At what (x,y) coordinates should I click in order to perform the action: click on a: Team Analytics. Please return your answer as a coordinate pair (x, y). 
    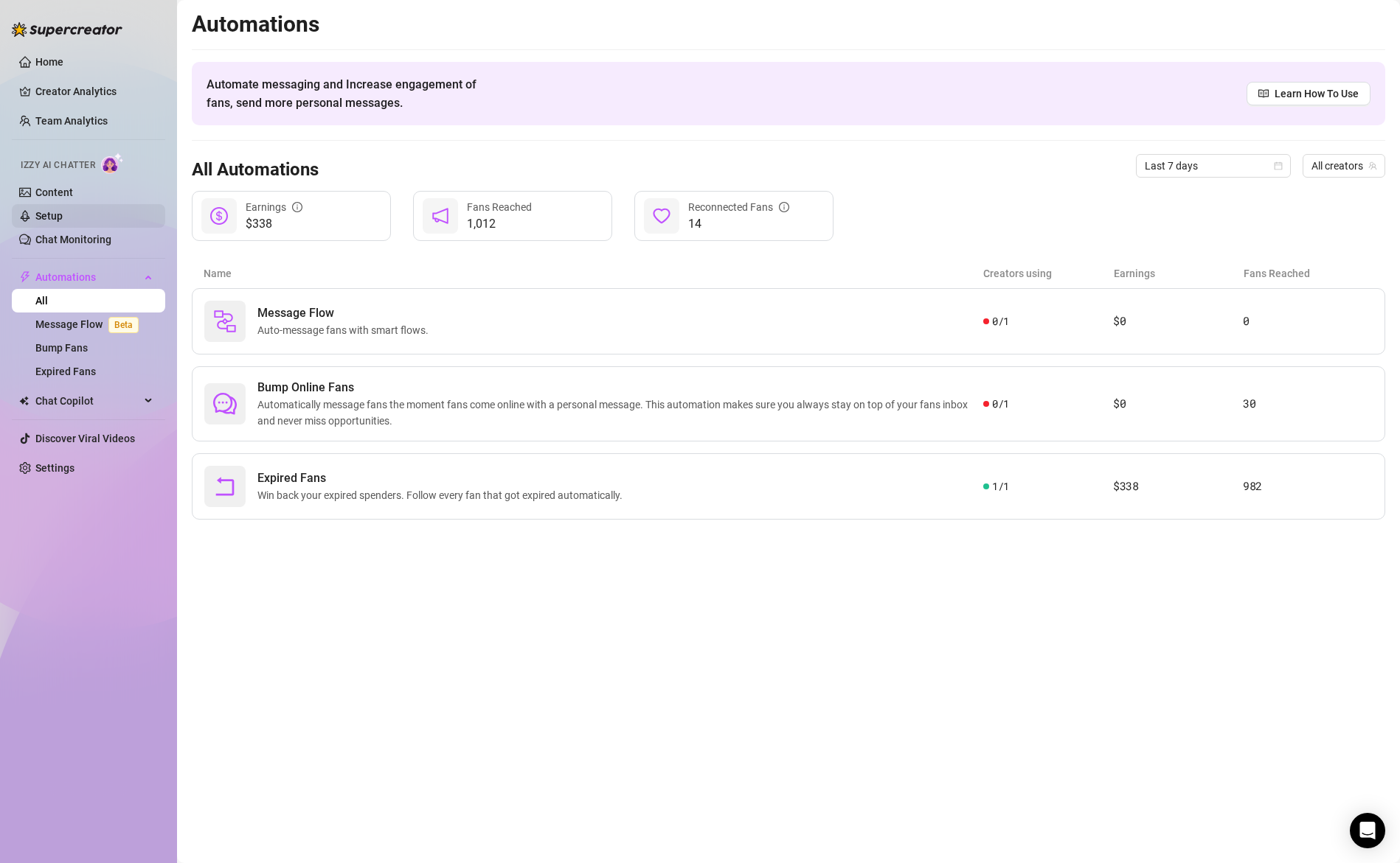
    Looking at the image, I should click on (71, 121).